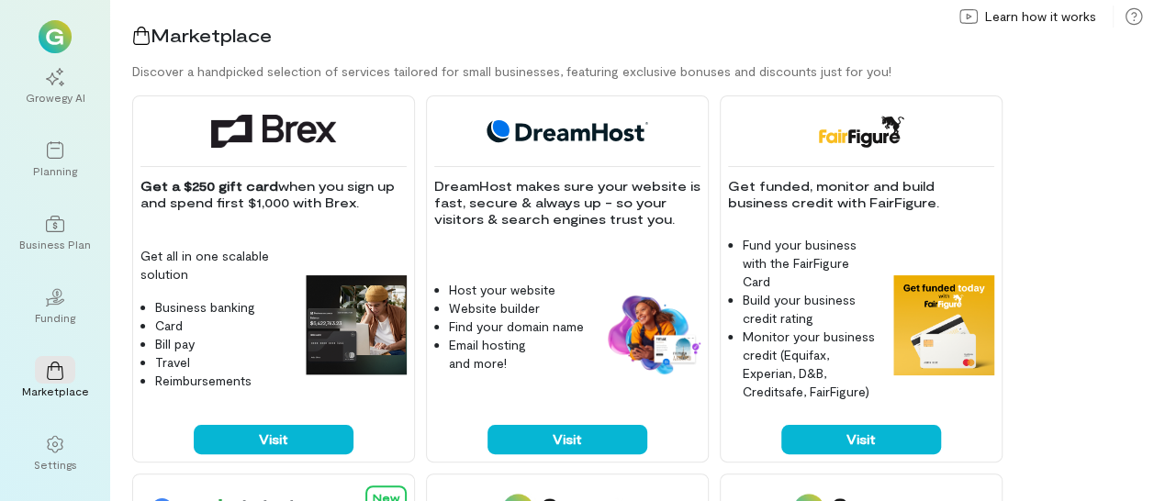  What do you see at coordinates (211, 35) in the screenshot?
I see `span: Marketplace` at bounding box center [211, 35].